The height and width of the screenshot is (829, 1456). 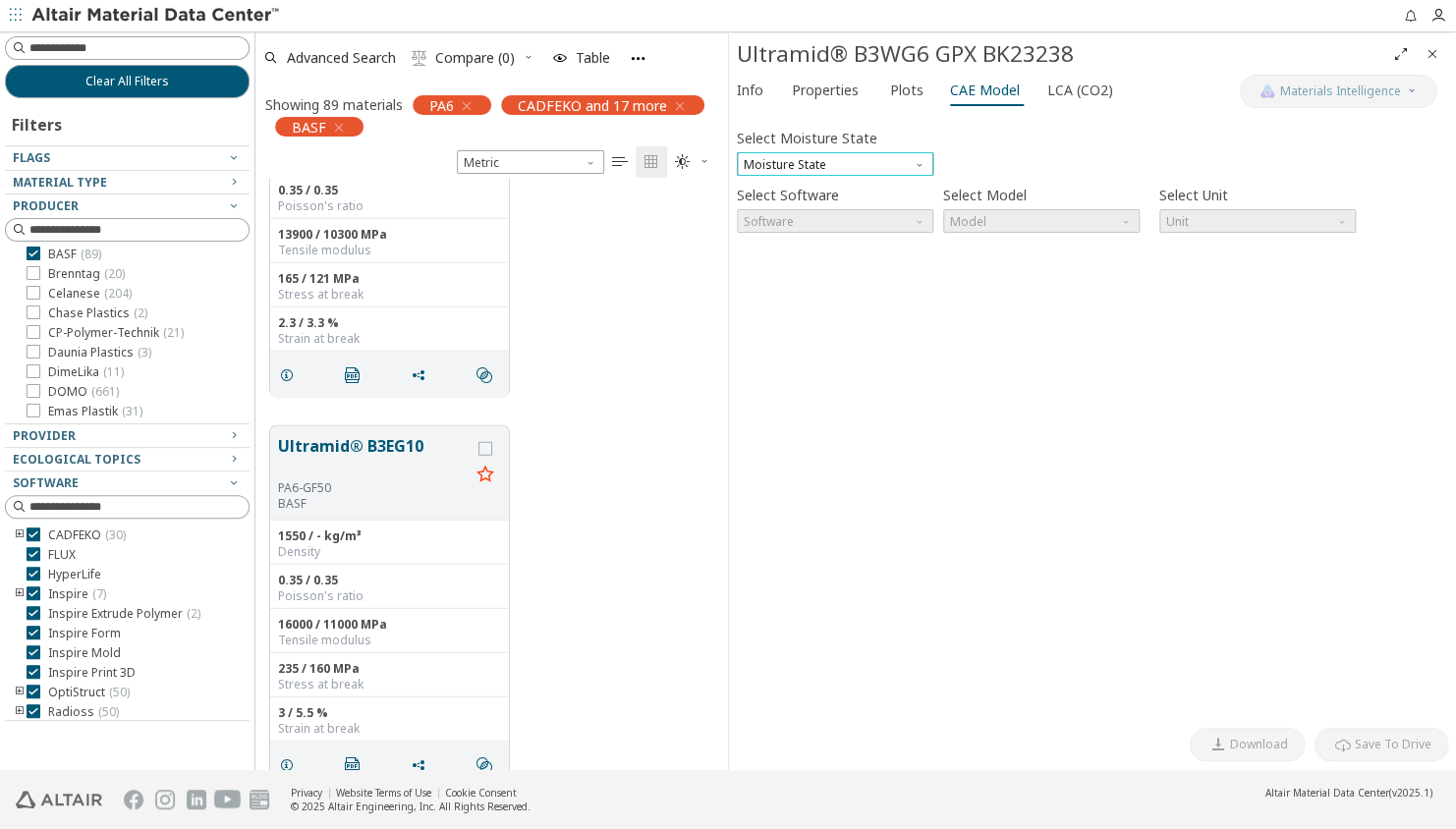 I want to click on span: Download, so click(x=1258, y=745).